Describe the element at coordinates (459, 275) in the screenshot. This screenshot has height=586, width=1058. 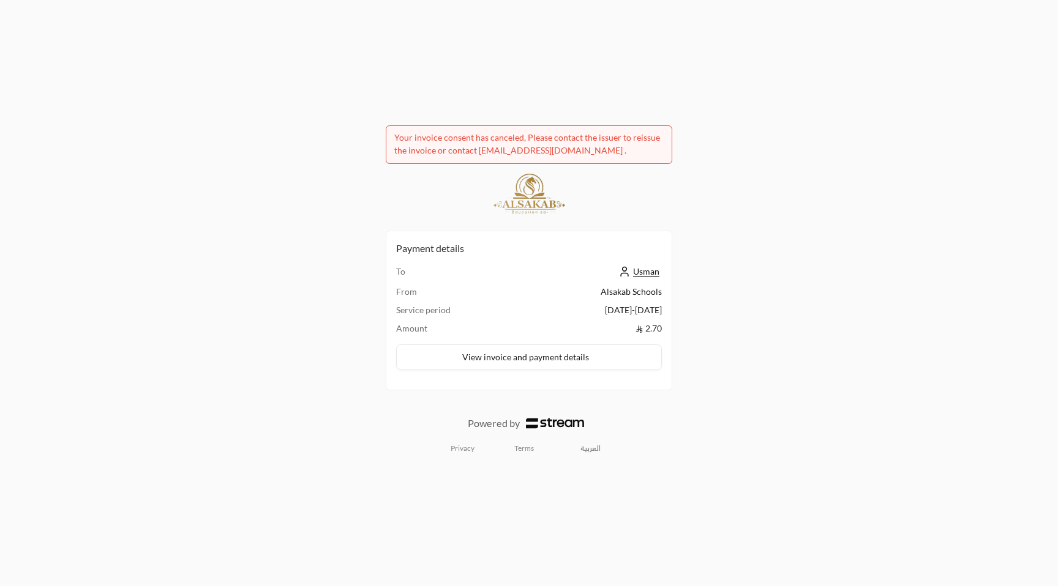
I see `td: To` at that location.